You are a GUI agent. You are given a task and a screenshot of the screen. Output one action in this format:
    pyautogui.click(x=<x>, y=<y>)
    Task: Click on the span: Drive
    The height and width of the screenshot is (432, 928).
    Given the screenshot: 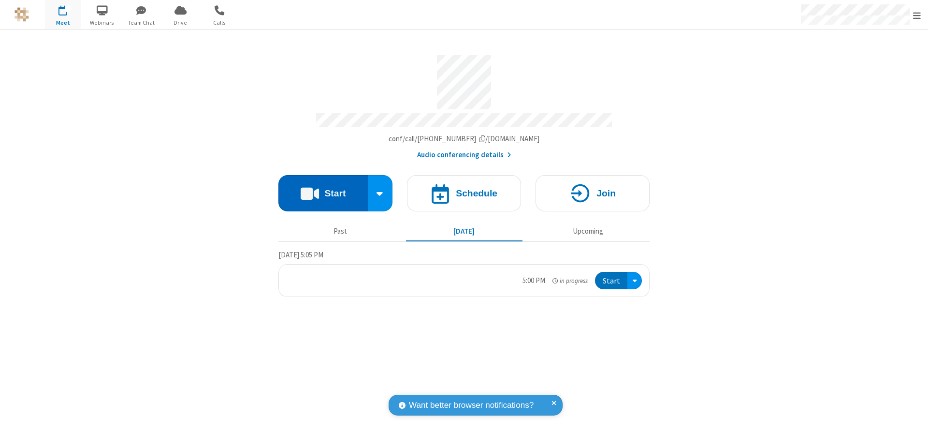 What is the action you would take?
    pyautogui.click(x=180, y=23)
    